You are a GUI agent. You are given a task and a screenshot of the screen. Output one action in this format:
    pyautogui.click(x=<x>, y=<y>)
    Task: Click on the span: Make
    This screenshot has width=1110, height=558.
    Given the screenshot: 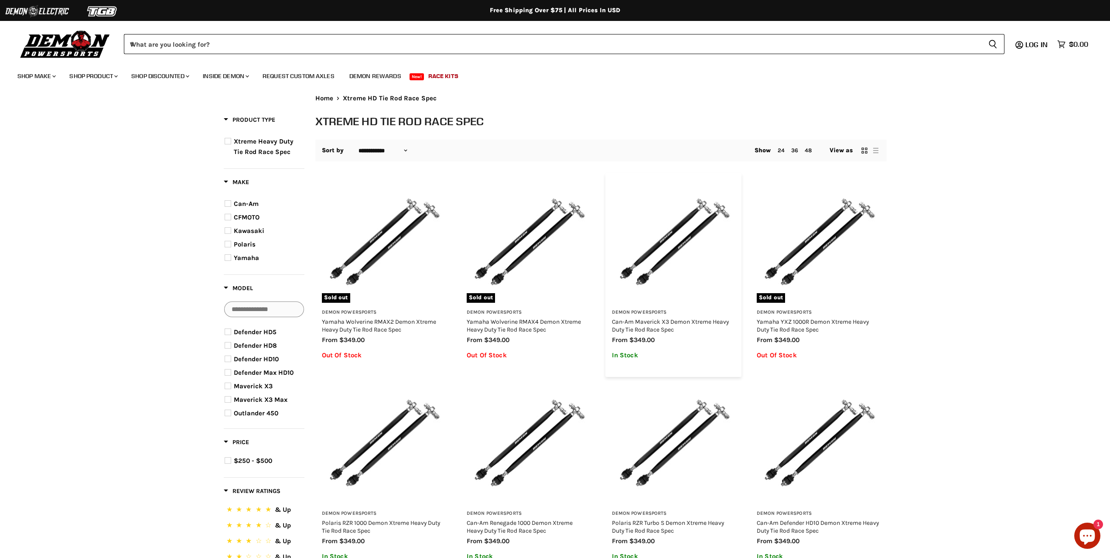 What is the action you would take?
    pyautogui.click(x=236, y=182)
    